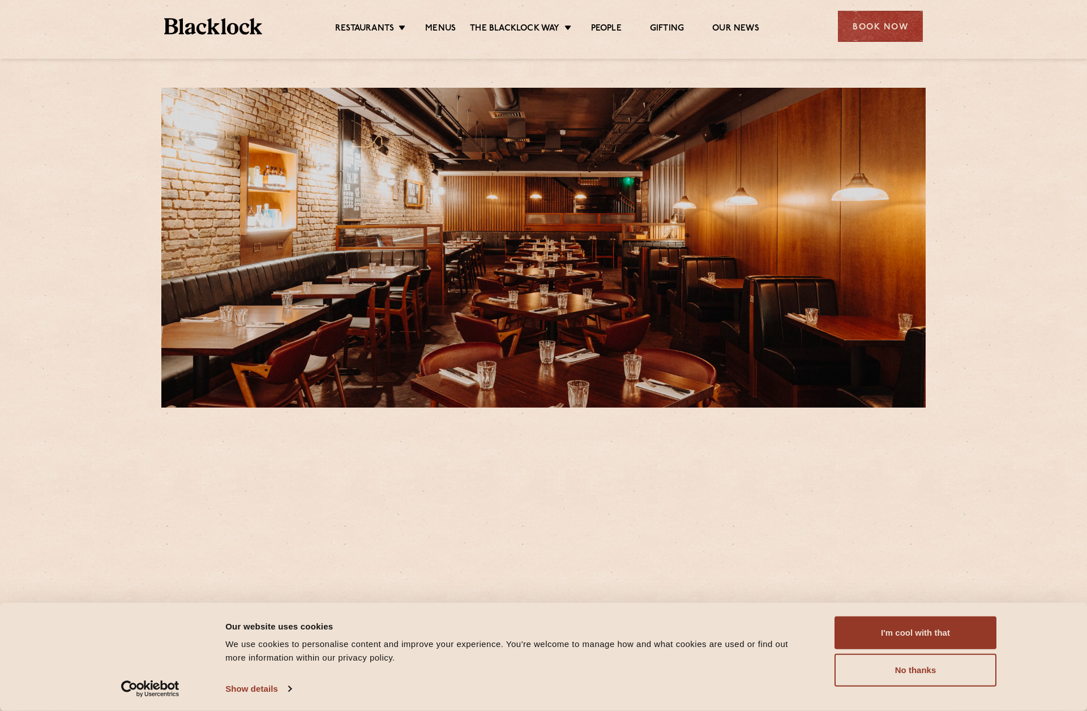  What do you see at coordinates (440, 29) in the screenshot?
I see `a: Menus` at bounding box center [440, 29].